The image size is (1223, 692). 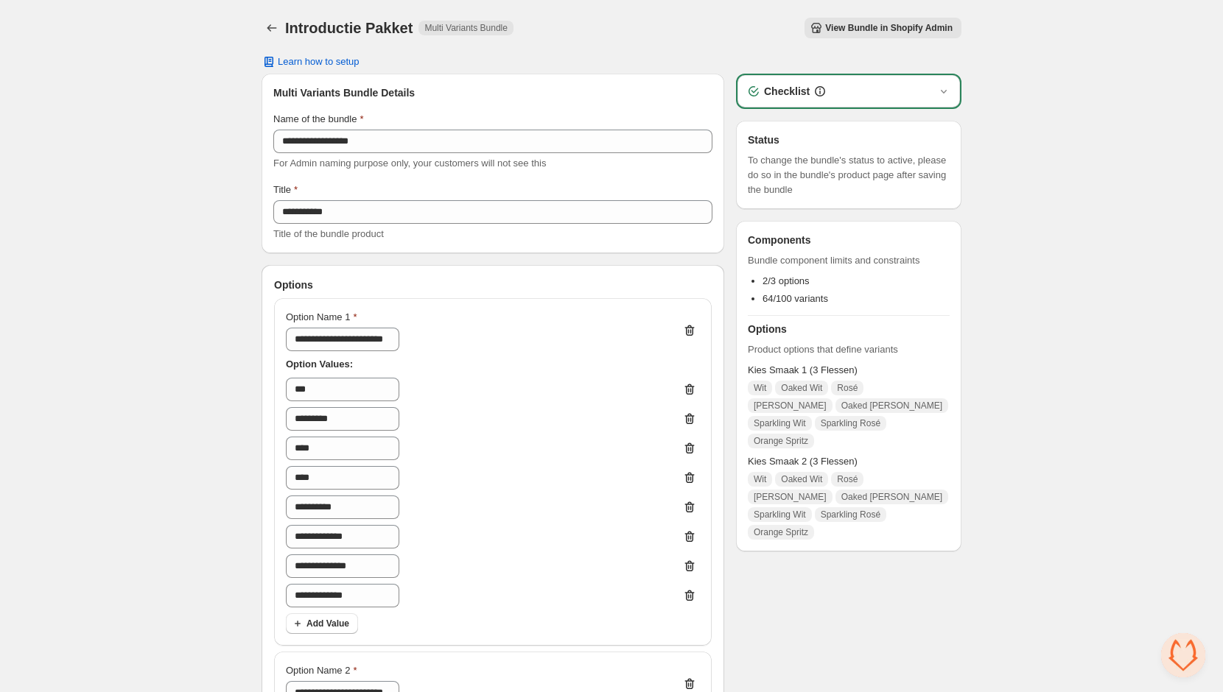 What do you see at coordinates (689, 390) in the screenshot?
I see `button: Delete value 1` at bounding box center [689, 390].